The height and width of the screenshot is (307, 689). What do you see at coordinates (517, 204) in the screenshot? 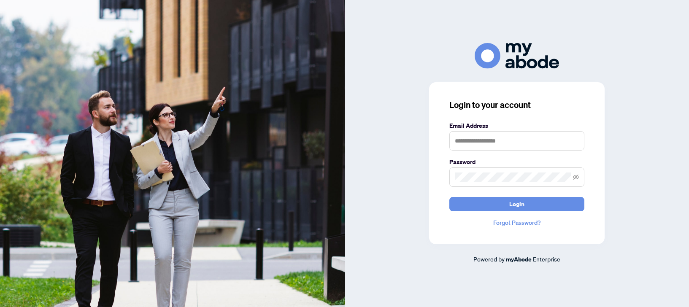
I see `span: Login` at bounding box center [517, 204].